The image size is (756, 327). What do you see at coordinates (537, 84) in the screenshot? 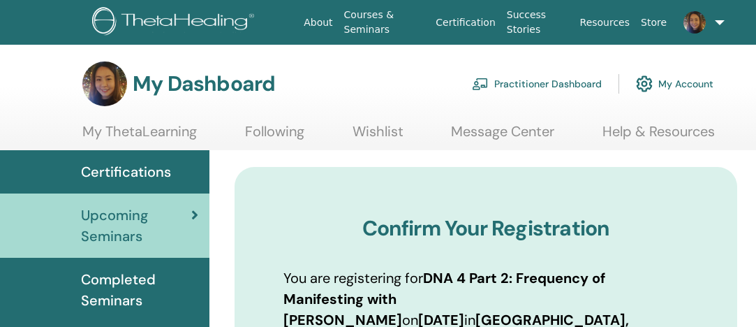
I see `a: Practitioner Dashboard` at bounding box center [537, 84].